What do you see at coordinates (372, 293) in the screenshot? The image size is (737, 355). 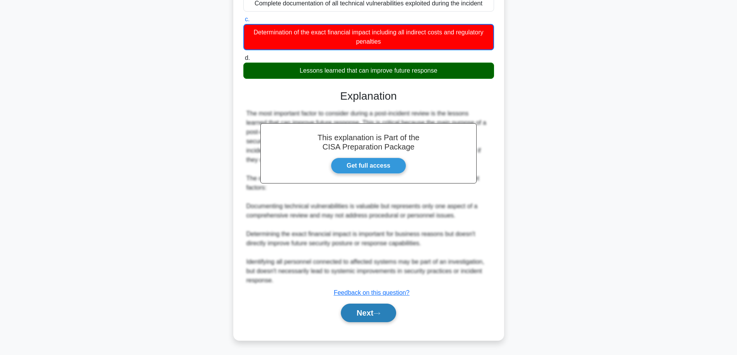 I see `u: Feedback on this question?` at bounding box center [372, 293].